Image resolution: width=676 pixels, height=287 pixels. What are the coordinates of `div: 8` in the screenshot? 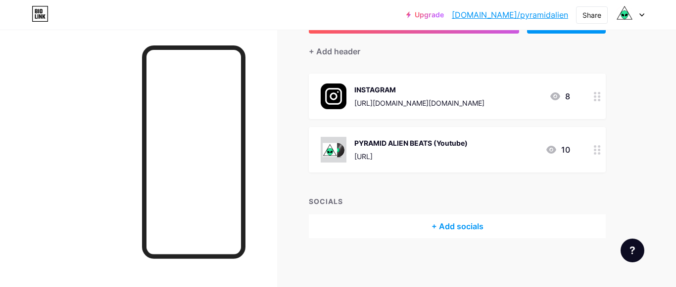 It's located at (560, 96).